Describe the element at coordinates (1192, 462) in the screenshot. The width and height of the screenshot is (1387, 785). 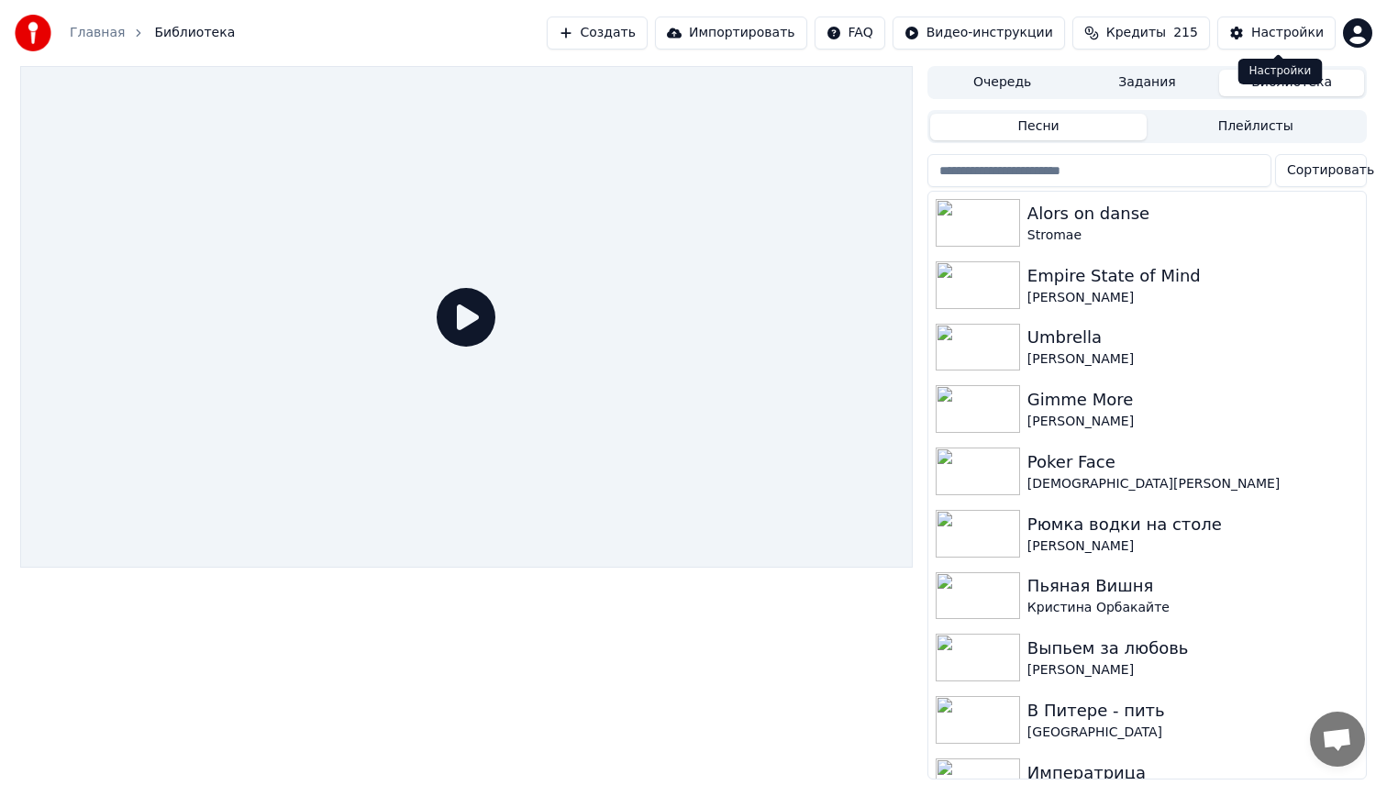
I see `div: Poker Face` at that location.